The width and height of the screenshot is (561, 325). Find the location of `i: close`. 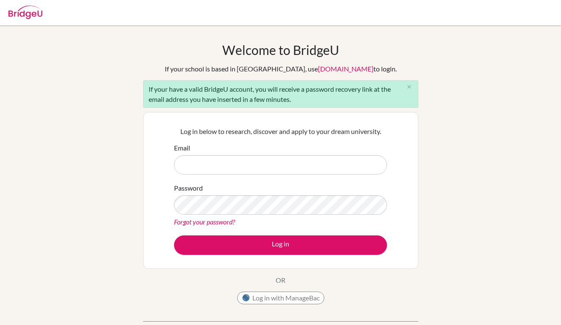

i: close is located at coordinates (409, 87).